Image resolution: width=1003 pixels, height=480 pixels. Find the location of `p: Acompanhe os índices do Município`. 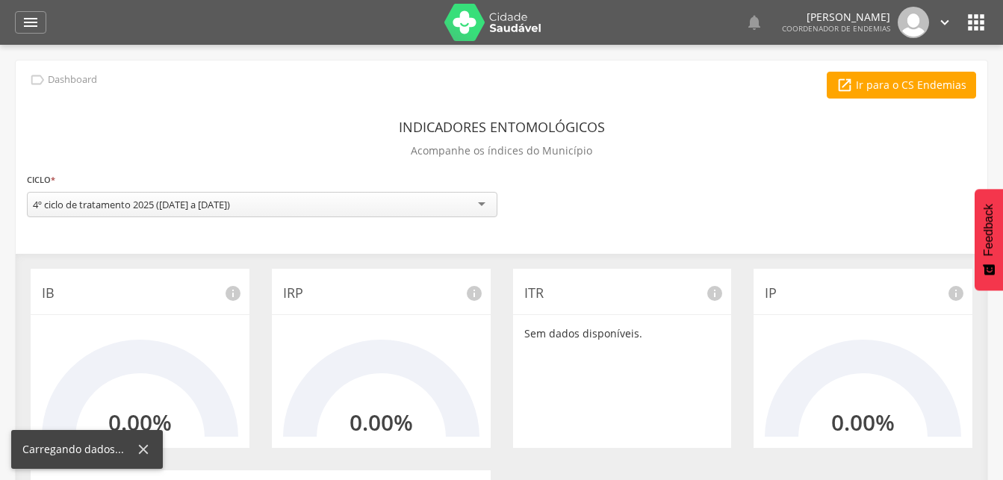

p: Acompanhe os índices do Município is located at coordinates (501, 151).